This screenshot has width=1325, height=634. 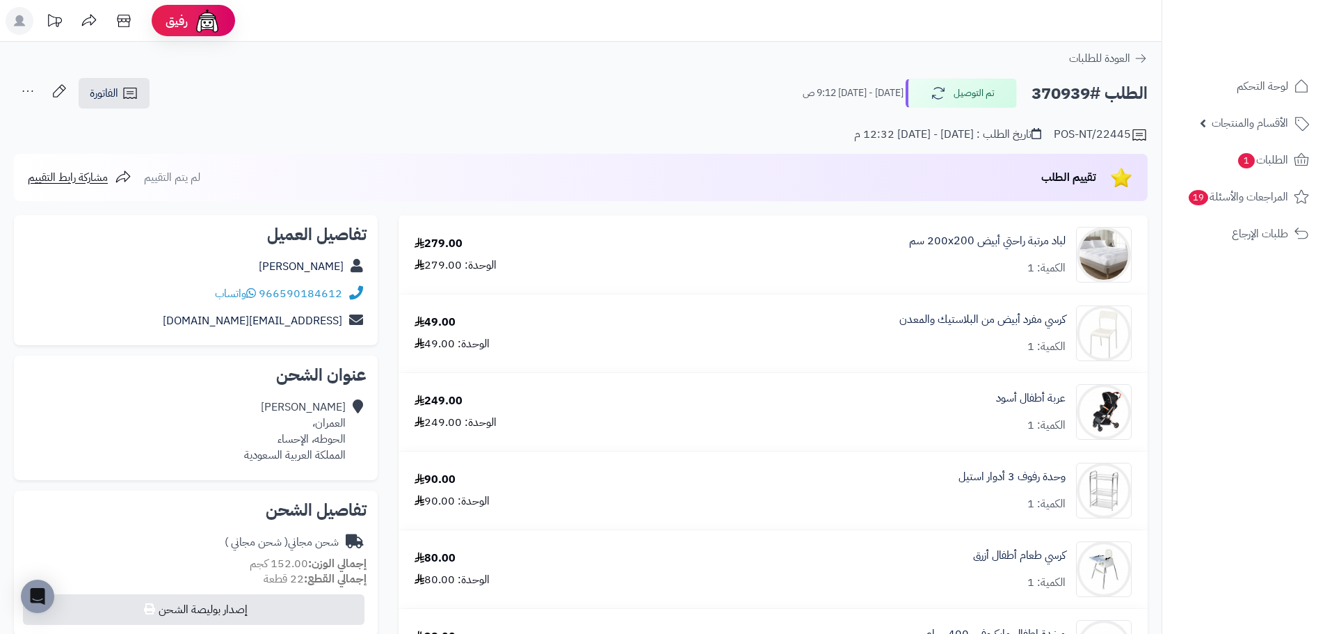 I want to click on div: شحن مجاني, so click(x=282, y=542).